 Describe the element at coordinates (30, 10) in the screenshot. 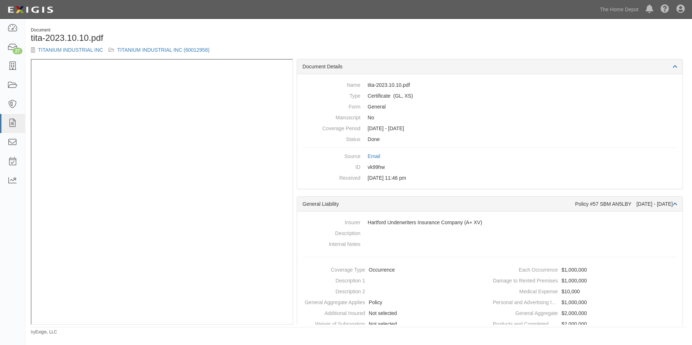

I see `img: logo-5460c22ac91f19d4615b14bd174203de0afe785f0fc80cf4dbbc73dc1793850b.png` at that location.